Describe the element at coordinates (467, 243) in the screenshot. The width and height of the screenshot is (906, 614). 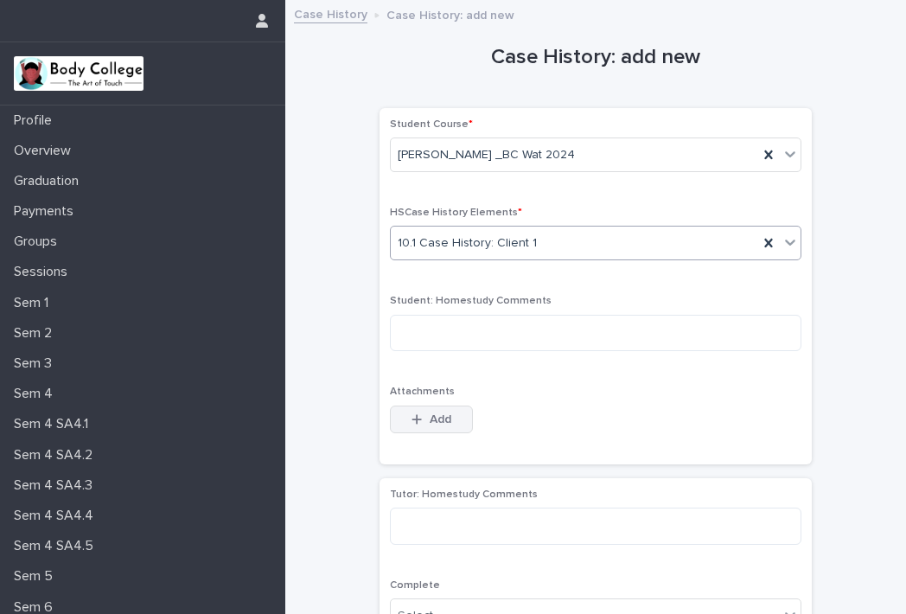
I see `span: 10.1 Case History: Client 1` at that location.